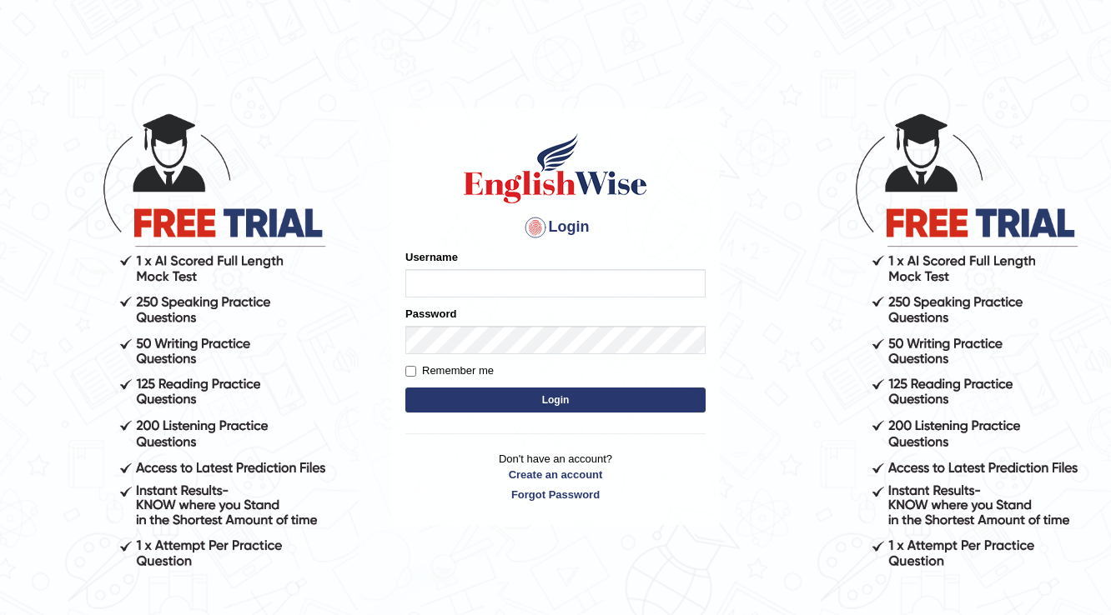 This screenshot has height=615, width=1111. What do you see at coordinates (555, 477) in the screenshot?
I see `p: Don't have an account?` at bounding box center [555, 477].